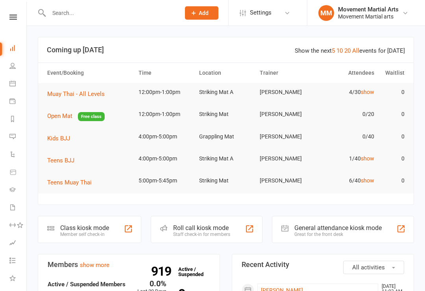 The width and height of the screenshot is (425, 291). I want to click on button: Teens Muay Thai, so click(72, 182).